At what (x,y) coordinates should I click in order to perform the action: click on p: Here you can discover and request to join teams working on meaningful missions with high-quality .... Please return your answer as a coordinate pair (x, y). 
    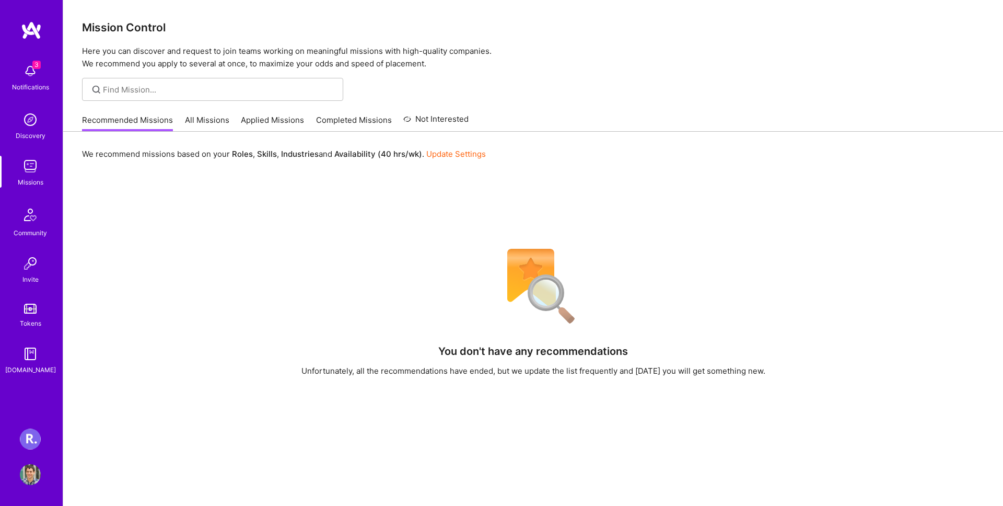
    Looking at the image, I should click on (533, 57).